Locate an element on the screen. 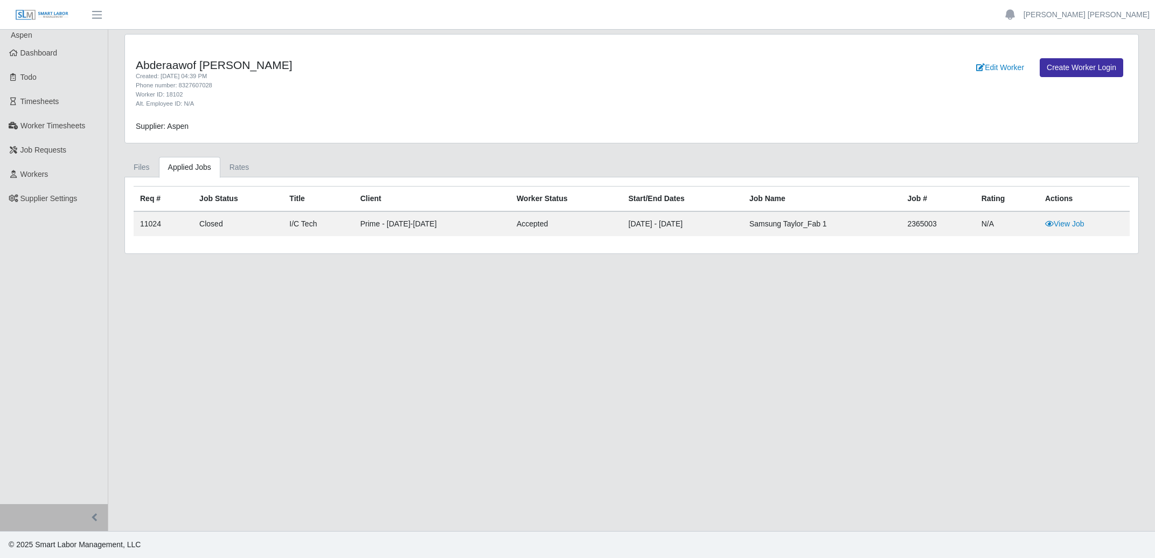 The width and height of the screenshot is (1155, 558). td: Closed is located at coordinates (238, 224).